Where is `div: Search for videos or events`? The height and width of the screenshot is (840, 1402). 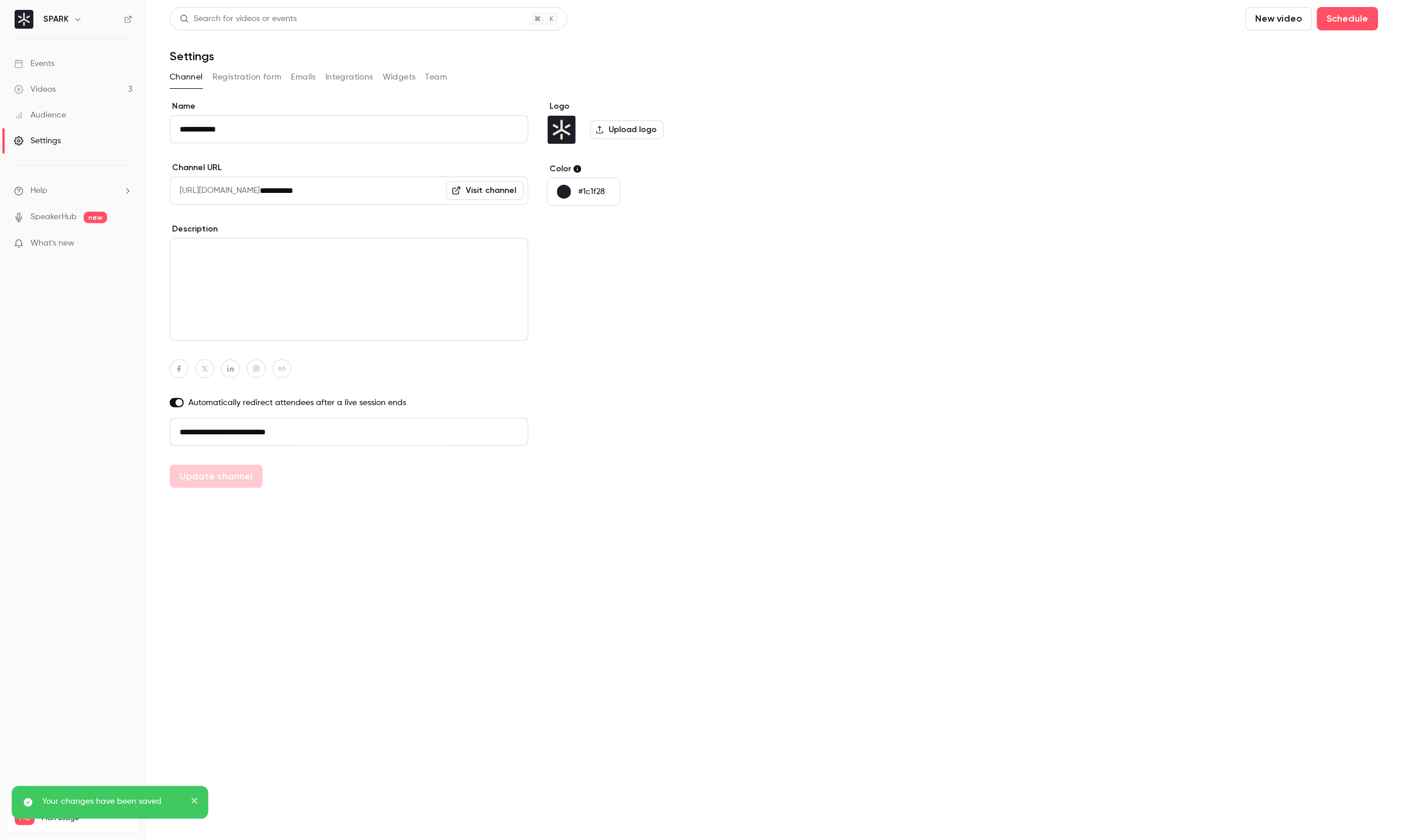
div: Search for videos or events is located at coordinates (239, 18).